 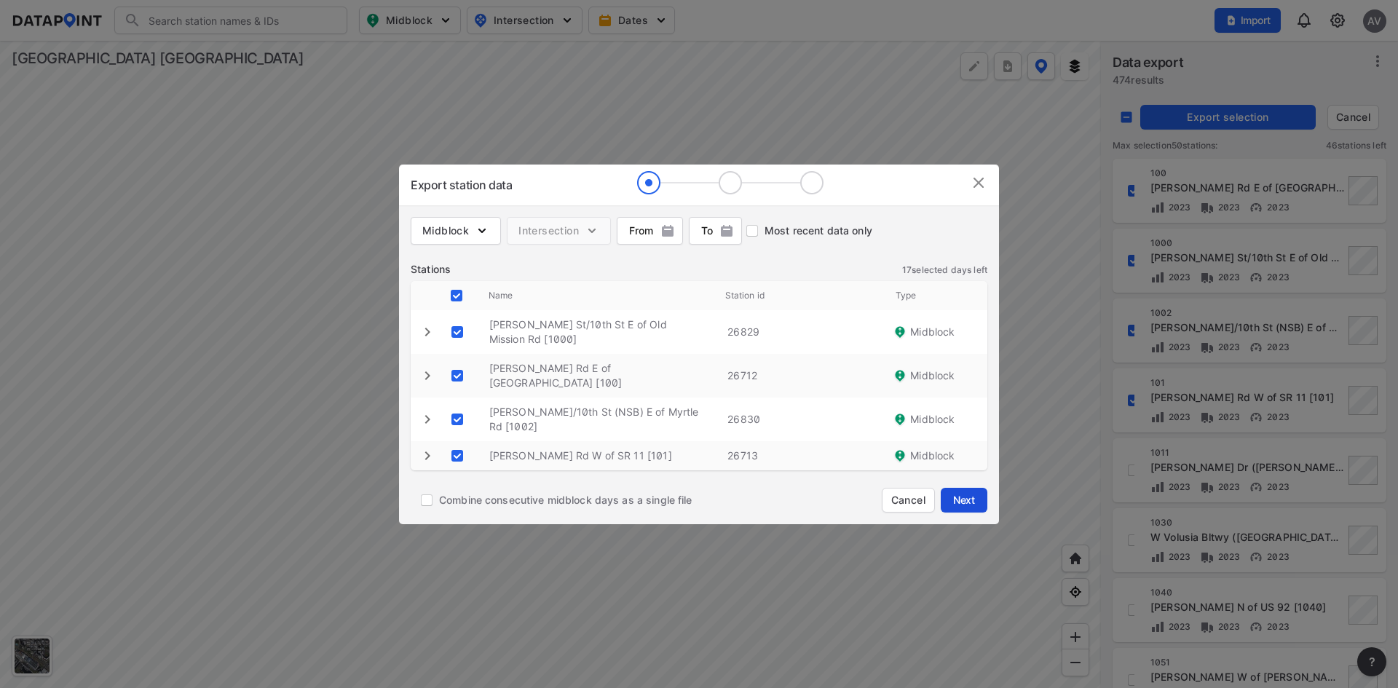 I want to click on span: Most recent data only, so click(x=819, y=231).